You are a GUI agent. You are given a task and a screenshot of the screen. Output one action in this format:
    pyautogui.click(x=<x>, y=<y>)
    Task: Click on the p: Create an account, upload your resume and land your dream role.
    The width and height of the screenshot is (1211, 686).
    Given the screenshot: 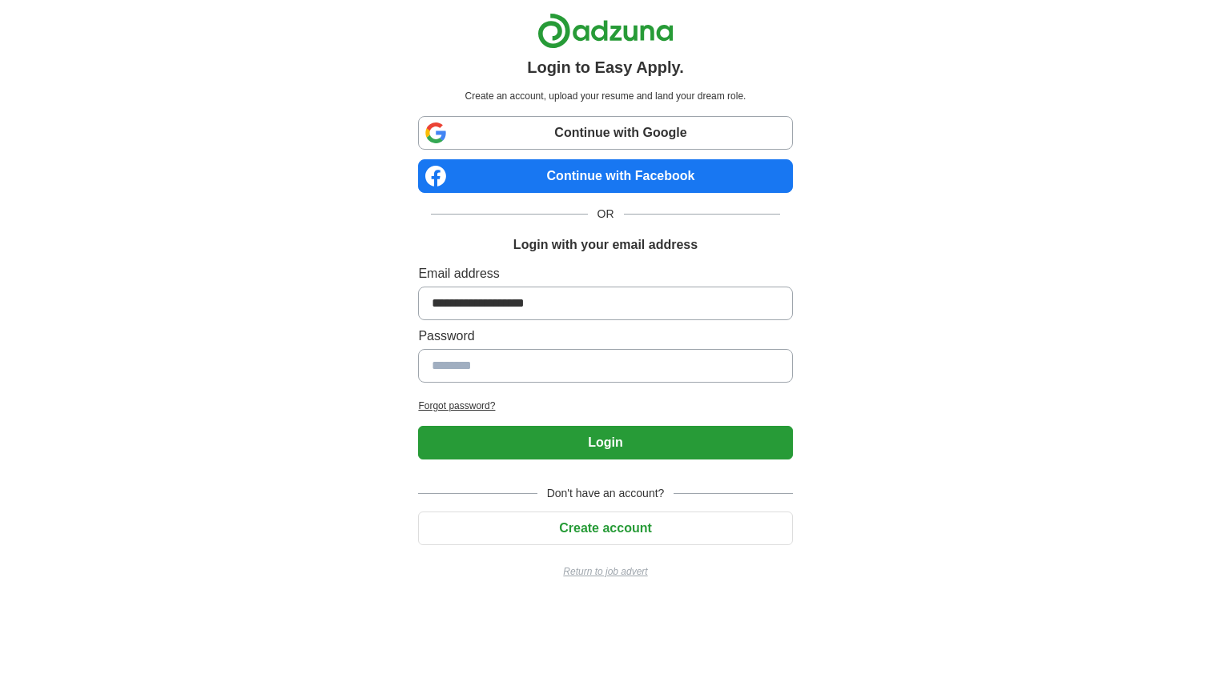 What is the action you would take?
    pyautogui.click(x=605, y=96)
    